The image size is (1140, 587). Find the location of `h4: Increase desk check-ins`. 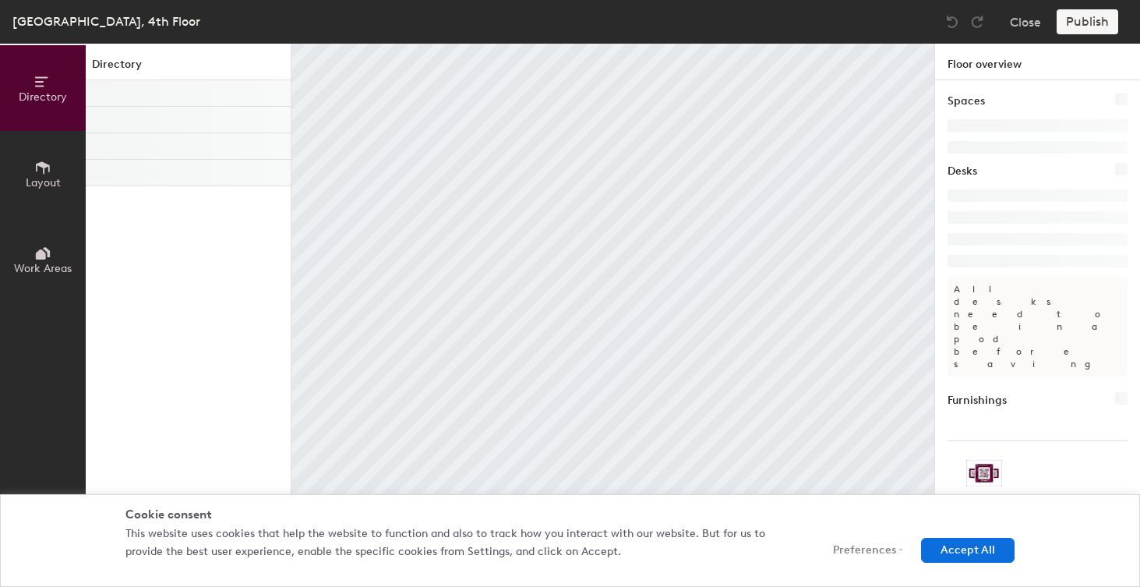

h4: Increase desk check-ins is located at coordinates (1033, 508).